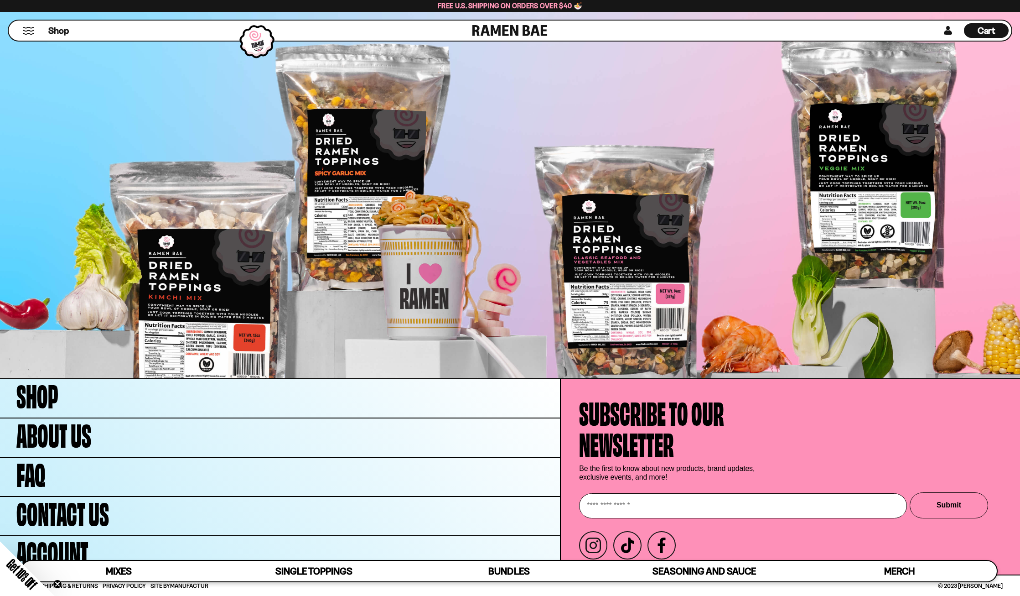  Describe the element at coordinates (652, 427) in the screenshot. I see `h4: Subscribe to our newsletter` at that location.